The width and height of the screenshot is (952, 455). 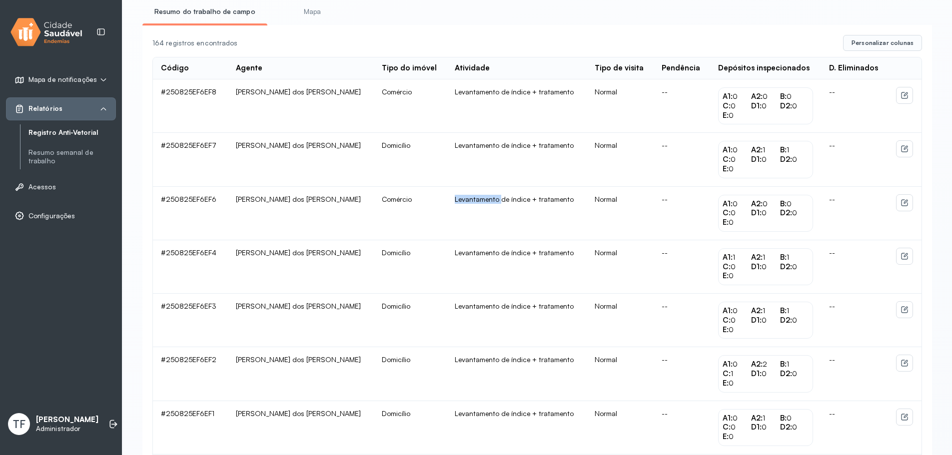 What do you see at coordinates (312, 11) in the screenshot?
I see `a: Mapa` at bounding box center [312, 11].